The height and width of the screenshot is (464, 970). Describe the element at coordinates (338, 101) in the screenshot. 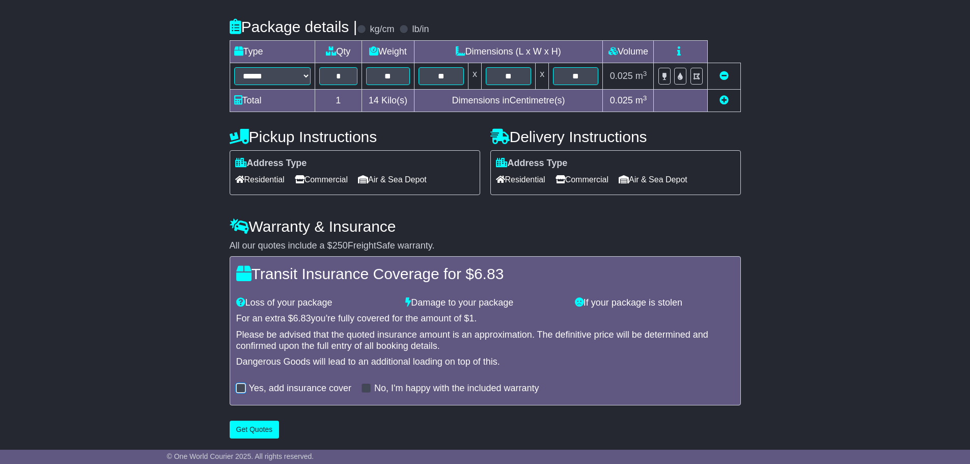

I see `td: 1` at that location.